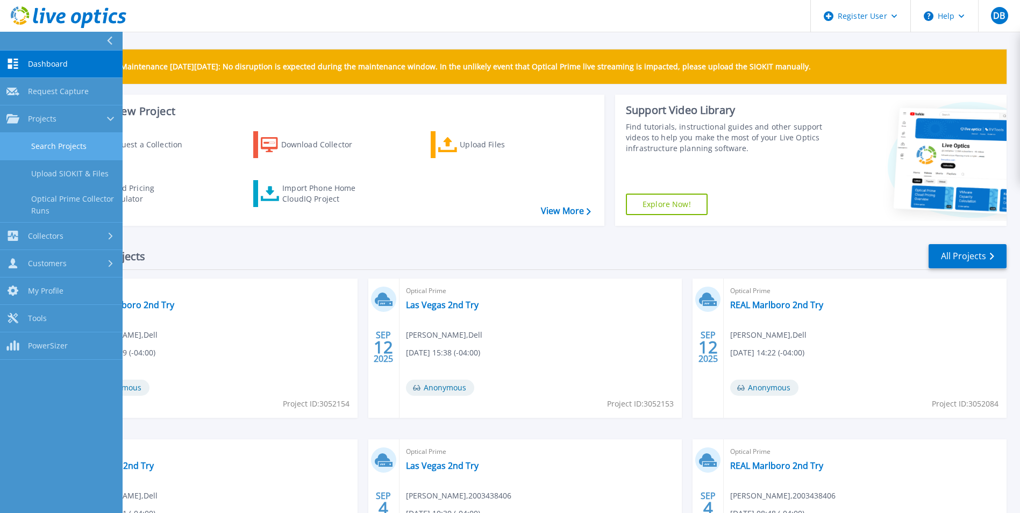 The width and height of the screenshot is (1020, 513). Describe the element at coordinates (148, 194) in the screenshot. I see `div: Cloud Pricing Calculator` at that location.